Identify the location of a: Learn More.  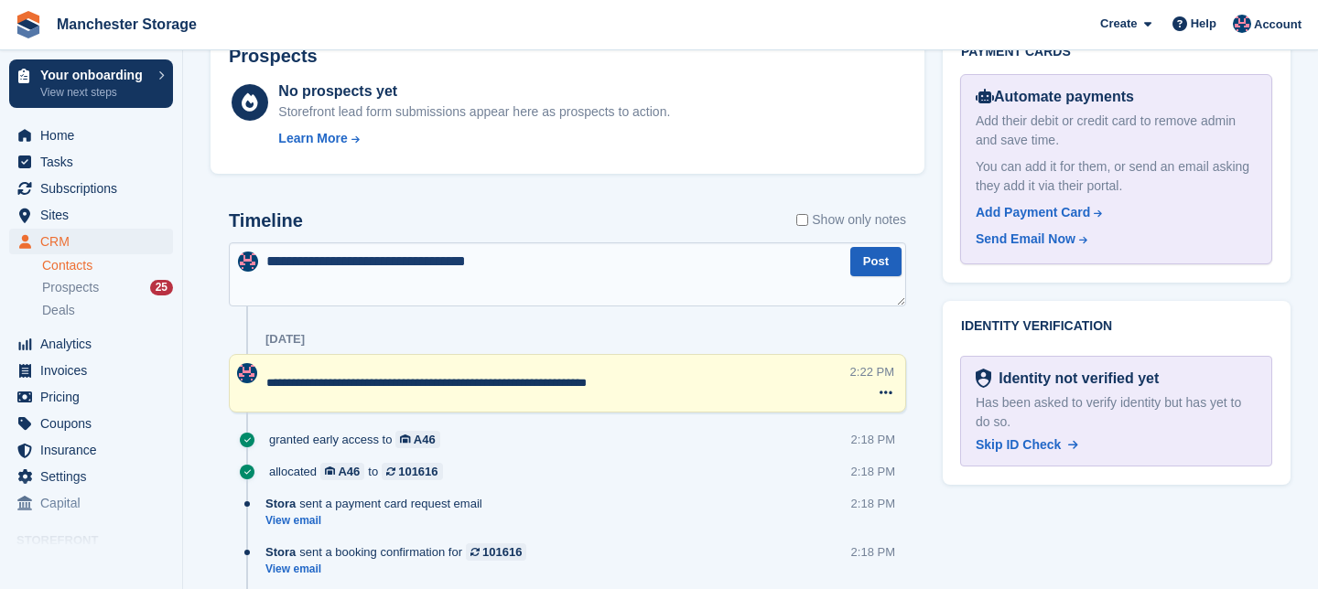
(474, 138).